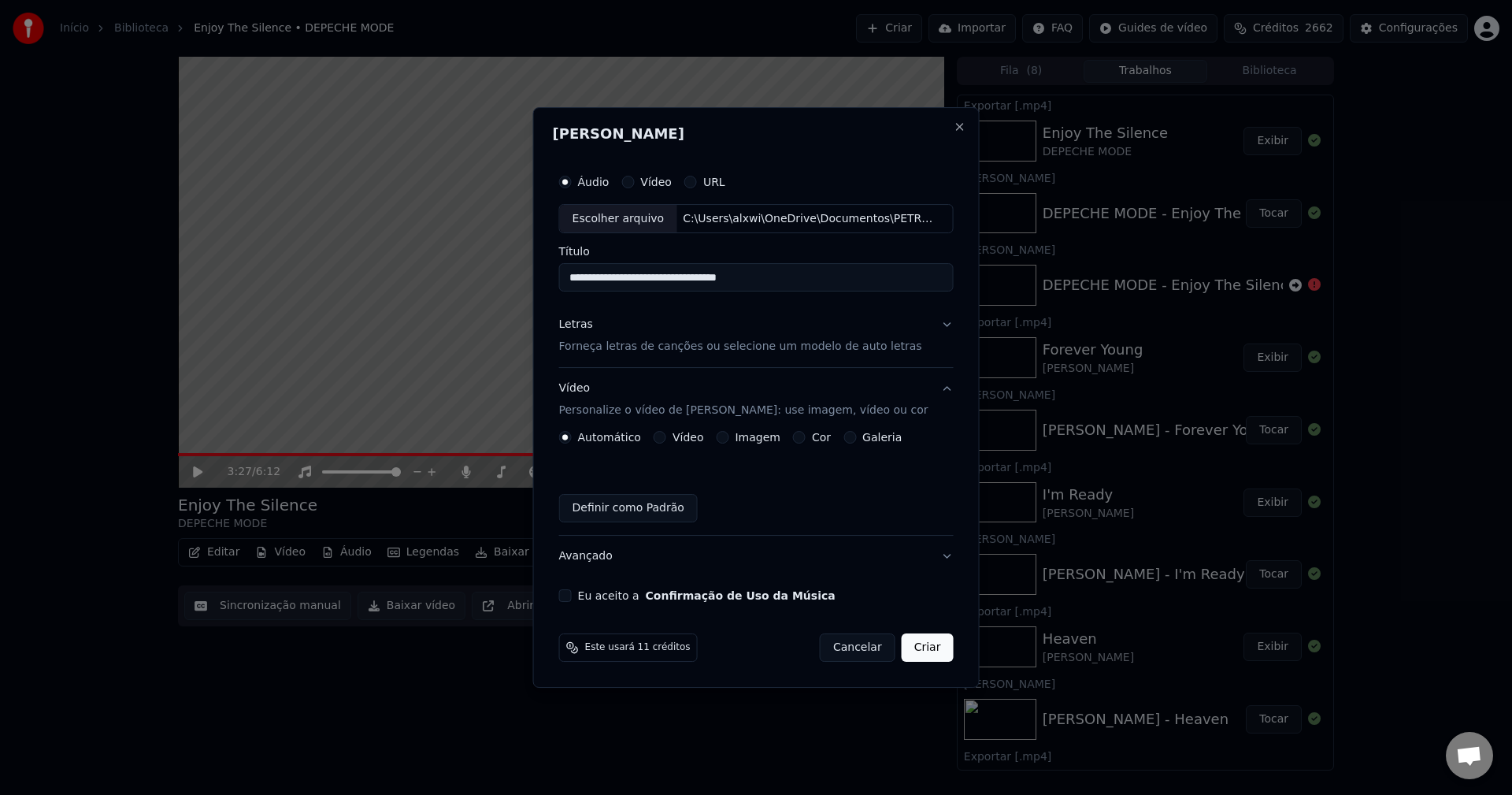  What do you see at coordinates (593, 182) in the screenshot?
I see `label: Áudio` at bounding box center [593, 182].